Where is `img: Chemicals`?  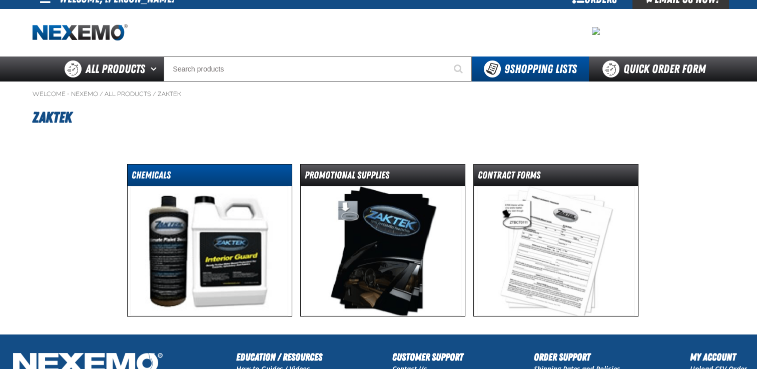 img: Chemicals is located at coordinates (209, 251).